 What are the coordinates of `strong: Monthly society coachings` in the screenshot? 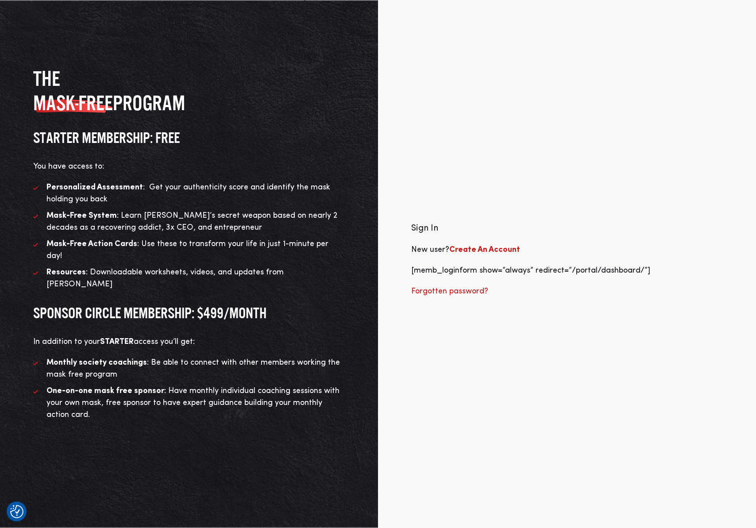 It's located at (97, 363).